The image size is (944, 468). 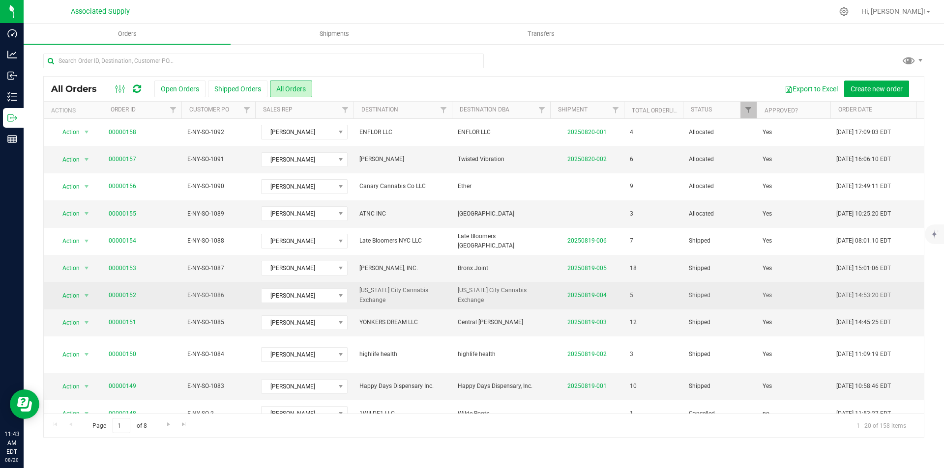 What do you see at coordinates (122, 186) in the screenshot?
I see `a: 00000156` at bounding box center [122, 186].